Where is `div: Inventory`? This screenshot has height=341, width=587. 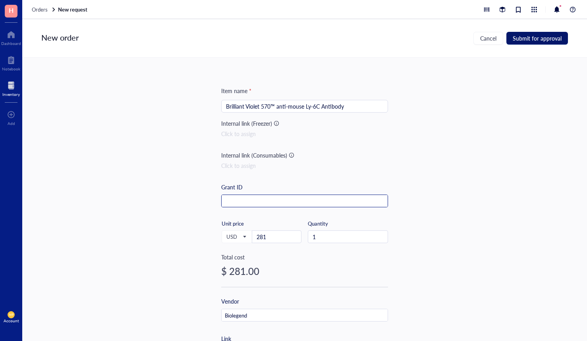
div: Inventory is located at coordinates (11, 94).